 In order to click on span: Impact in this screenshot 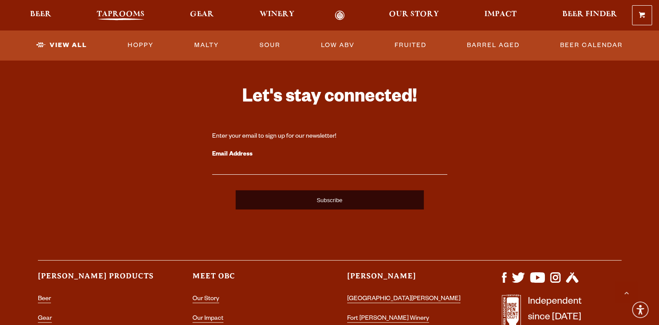, I will do `click(500, 14)`.